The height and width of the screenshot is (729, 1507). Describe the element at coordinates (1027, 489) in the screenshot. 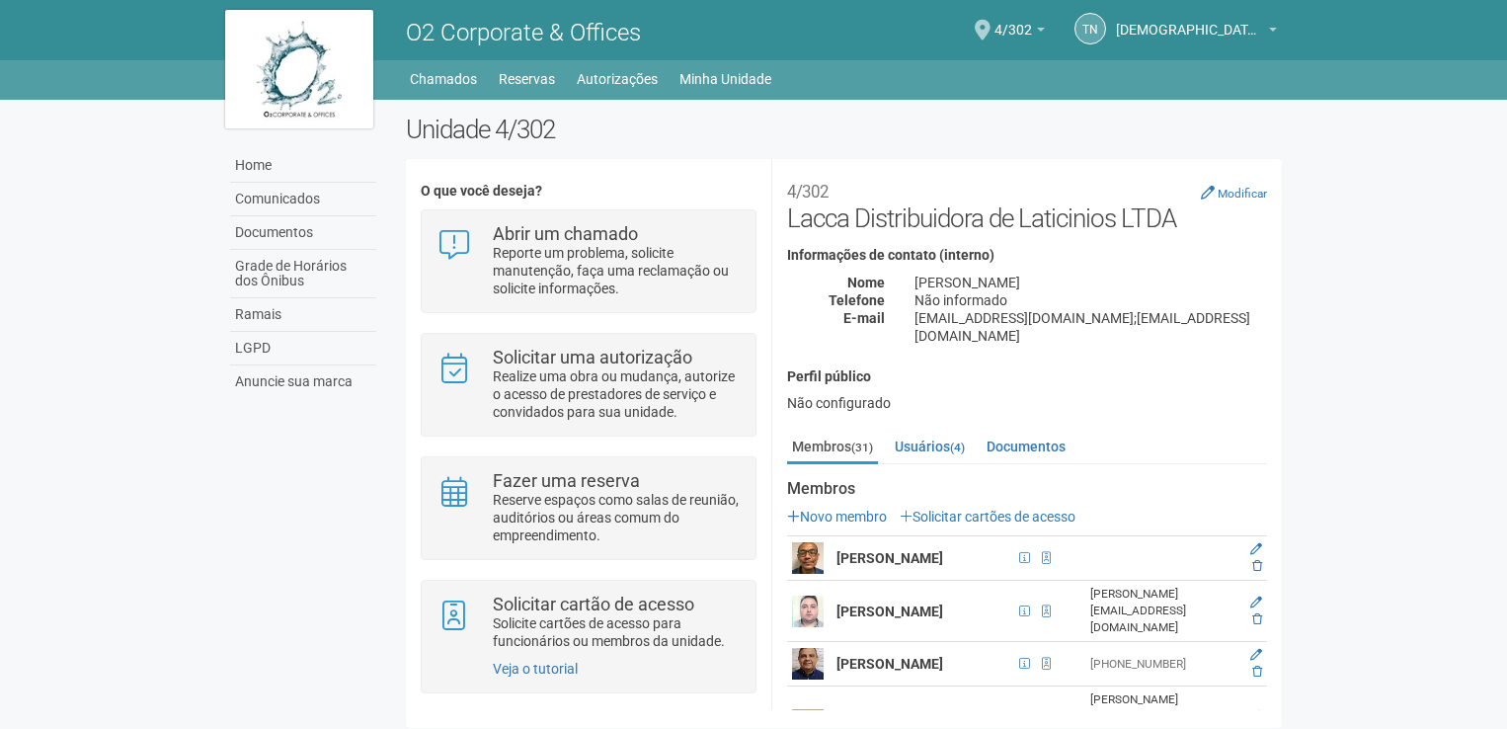

I see `strong: Membros` at that location.